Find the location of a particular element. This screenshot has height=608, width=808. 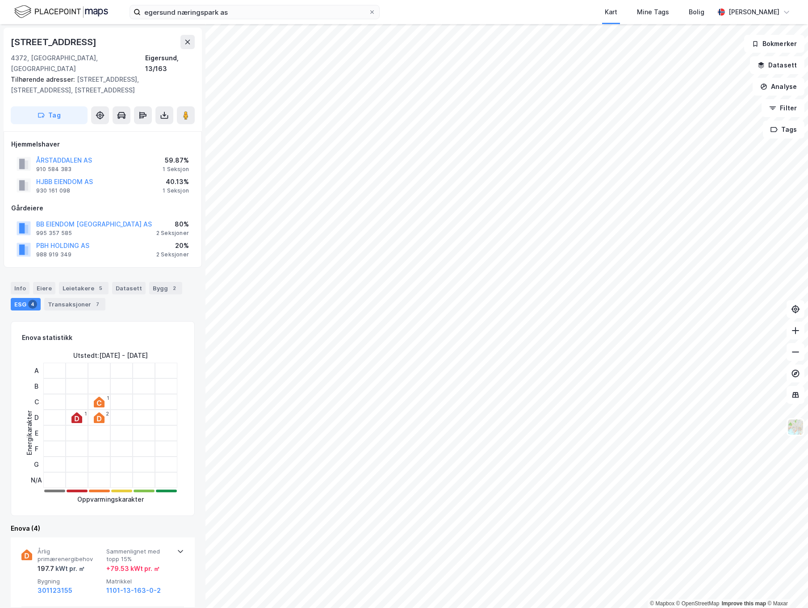

div: 4 is located at coordinates (33, 304).